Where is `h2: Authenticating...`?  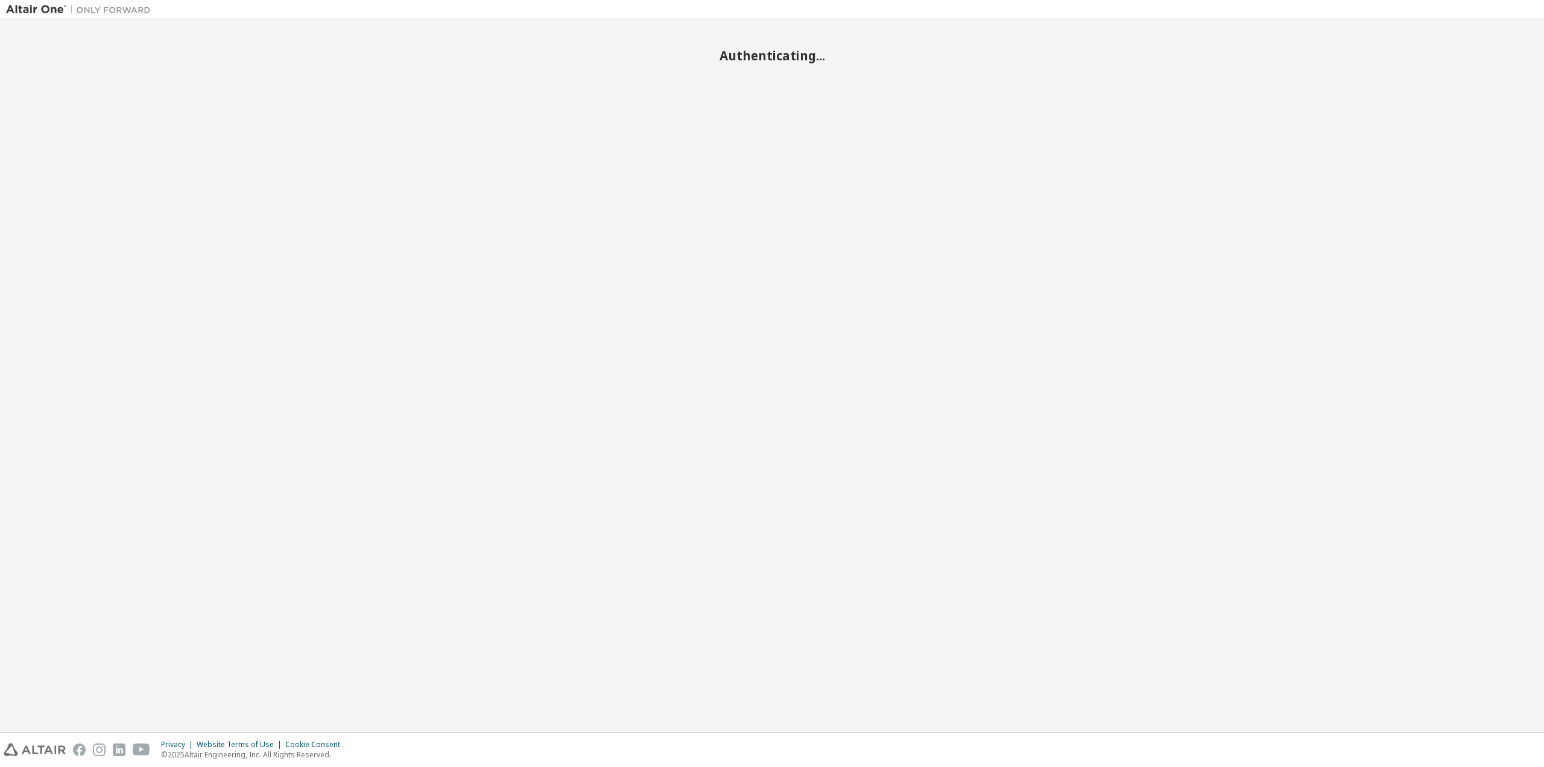 h2: Authenticating... is located at coordinates (772, 55).